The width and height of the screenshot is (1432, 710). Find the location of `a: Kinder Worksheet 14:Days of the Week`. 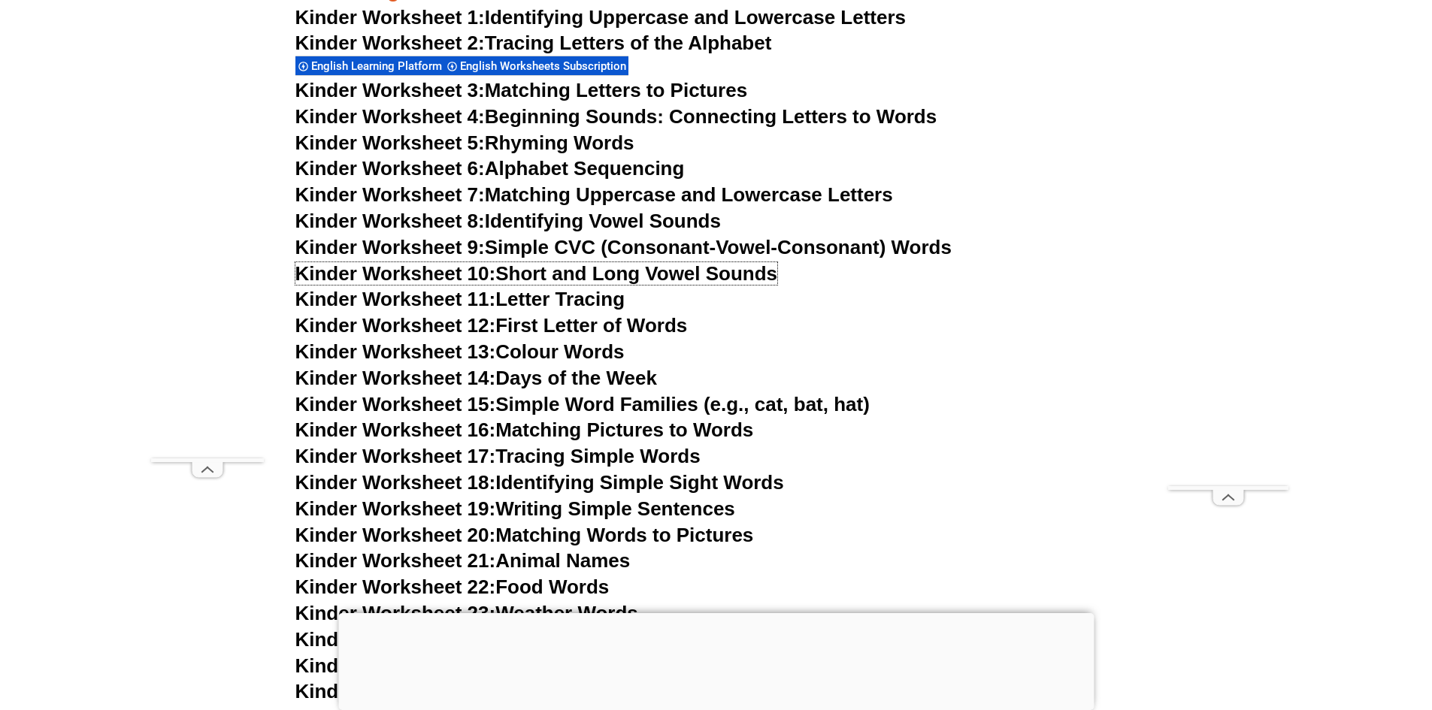

a: Kinder Worksheet 14:Days of the Week is located at coordinates (476, 378).